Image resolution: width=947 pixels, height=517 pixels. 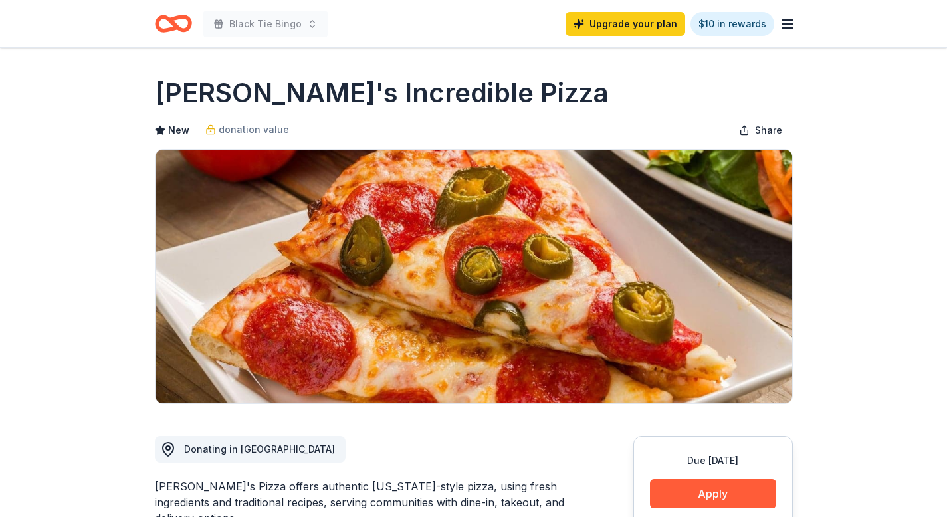 I want to click on button: Share, so click(x=760, y=130).